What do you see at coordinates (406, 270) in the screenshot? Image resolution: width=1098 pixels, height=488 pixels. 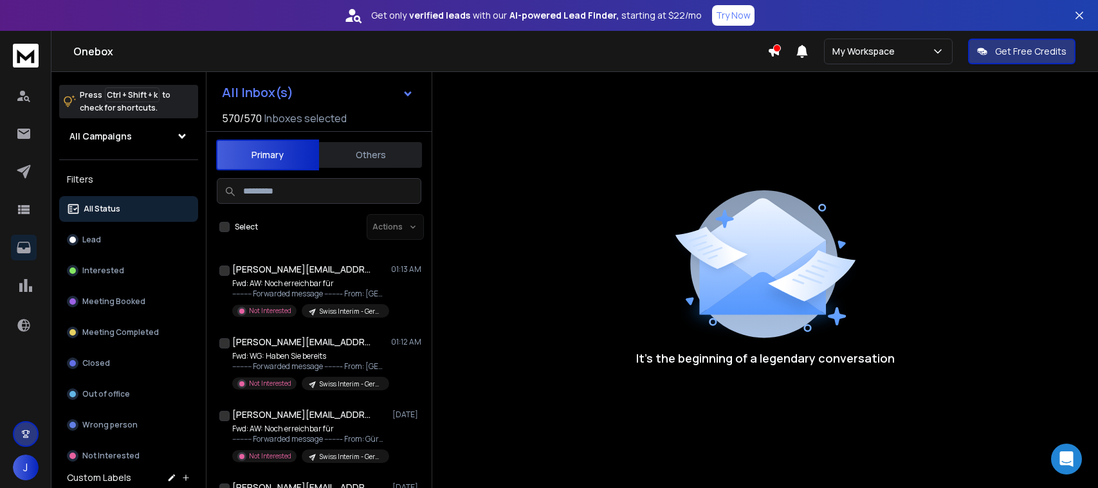 I see `p: 01:13 AM` at bounding box center [406, 270].